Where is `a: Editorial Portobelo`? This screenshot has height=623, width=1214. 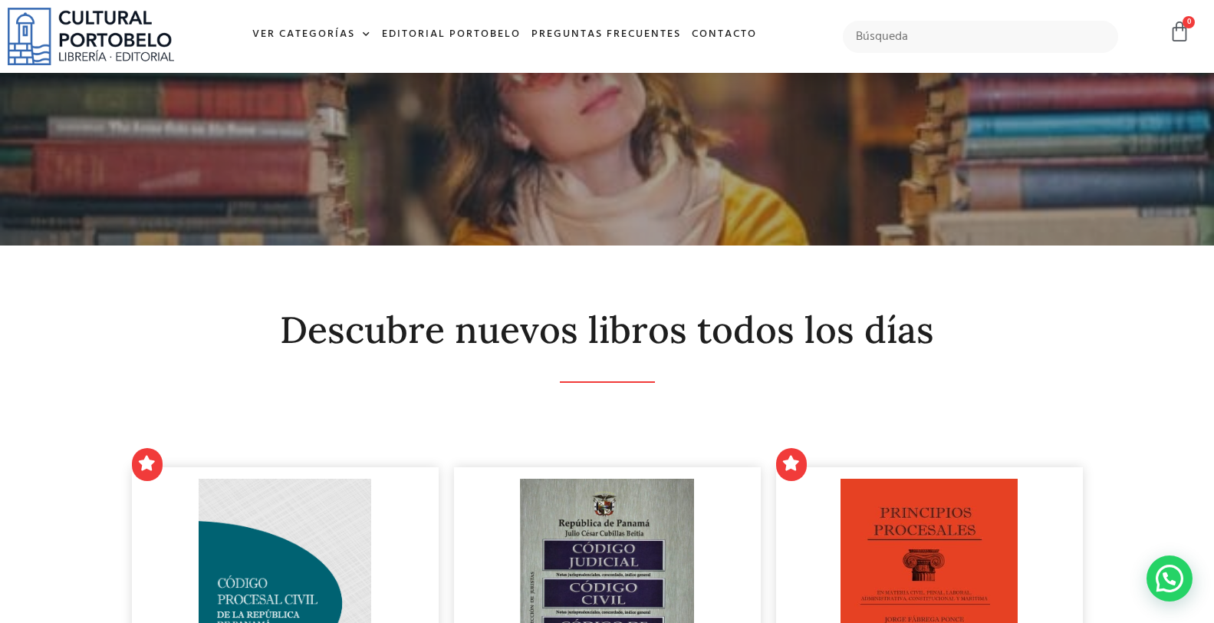
a: Editorial Portobelo is located at coordinates (451, 35).